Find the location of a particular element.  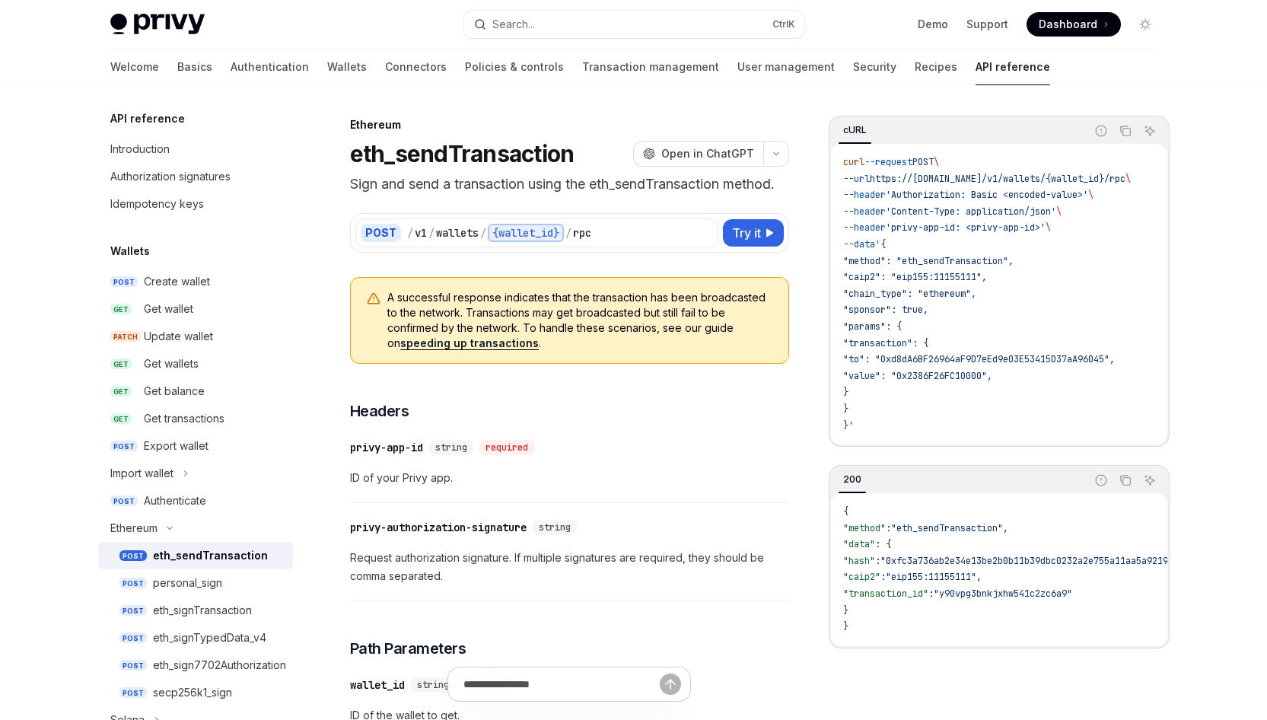

a: Support is located at coordinates (987, 24).